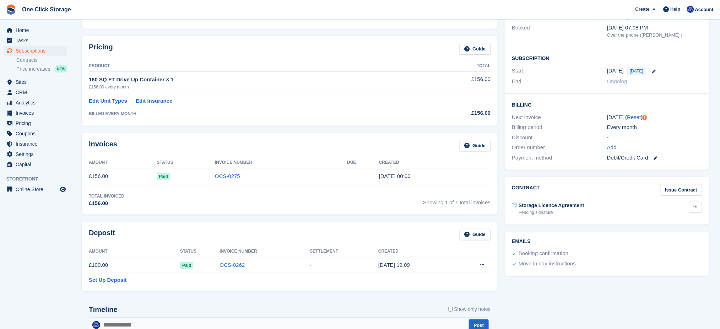 This screenshot has width=720, height=329. Describe the element at coordinates (394, 265) in the screenshot. I see `time: 2025-08-05 18:09:35 UTC` at that location.